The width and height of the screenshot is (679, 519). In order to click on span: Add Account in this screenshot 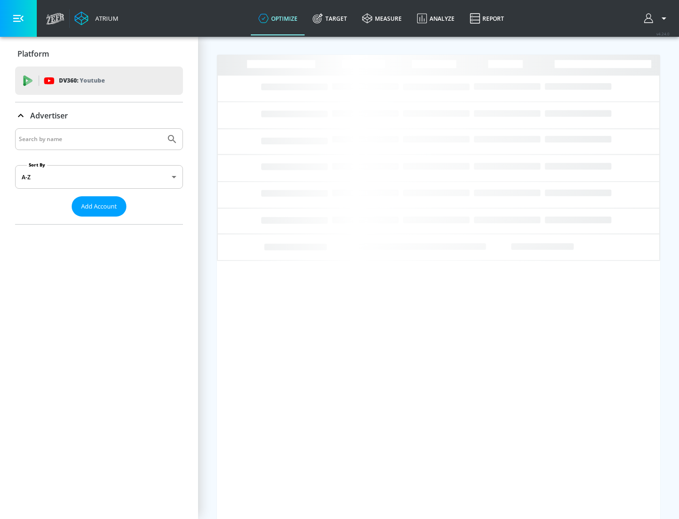, I will do `click(99, 206)`.